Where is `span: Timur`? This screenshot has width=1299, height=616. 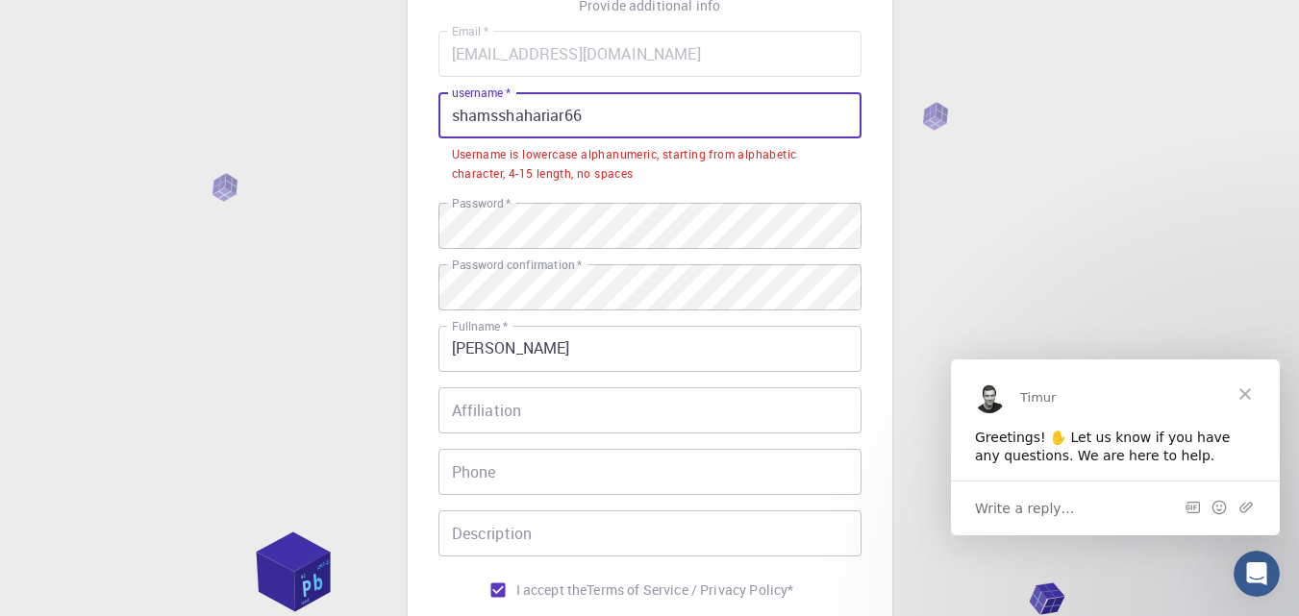 span: Timur is located at coordinates (87, 38).